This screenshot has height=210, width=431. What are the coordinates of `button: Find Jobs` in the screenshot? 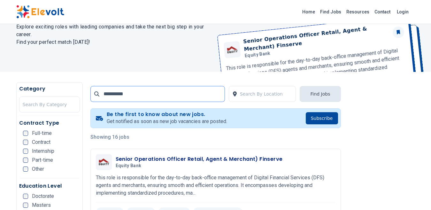 It's located at (320, 94).